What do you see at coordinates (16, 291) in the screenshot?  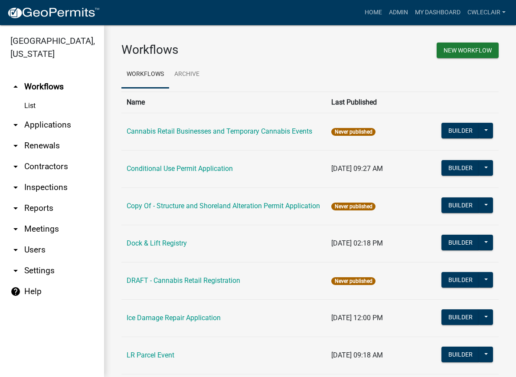 I see `i: help` at bounding box center [16, 291].